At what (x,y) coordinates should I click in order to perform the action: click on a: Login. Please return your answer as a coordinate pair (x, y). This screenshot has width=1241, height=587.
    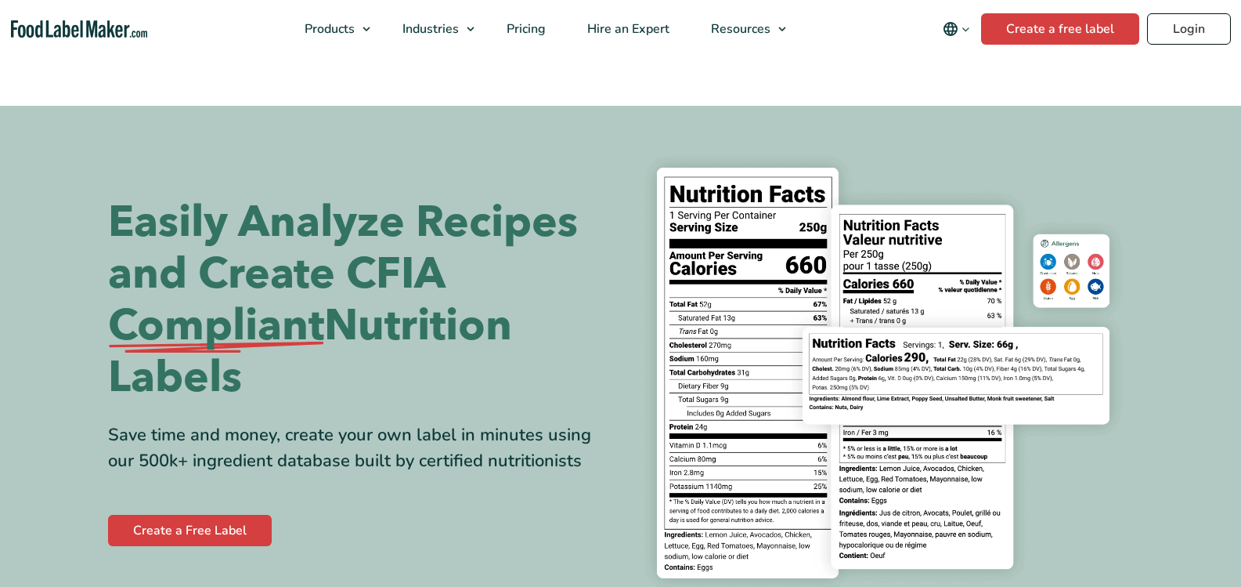
    Looking at the image, I should click on (1189, 29).